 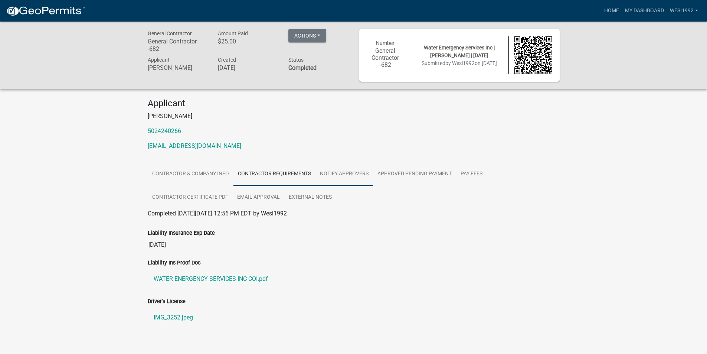 What do you see at coordinates (307, 36) in the screenshot?
I see `button: Actions` at bounding box center [307, 36].